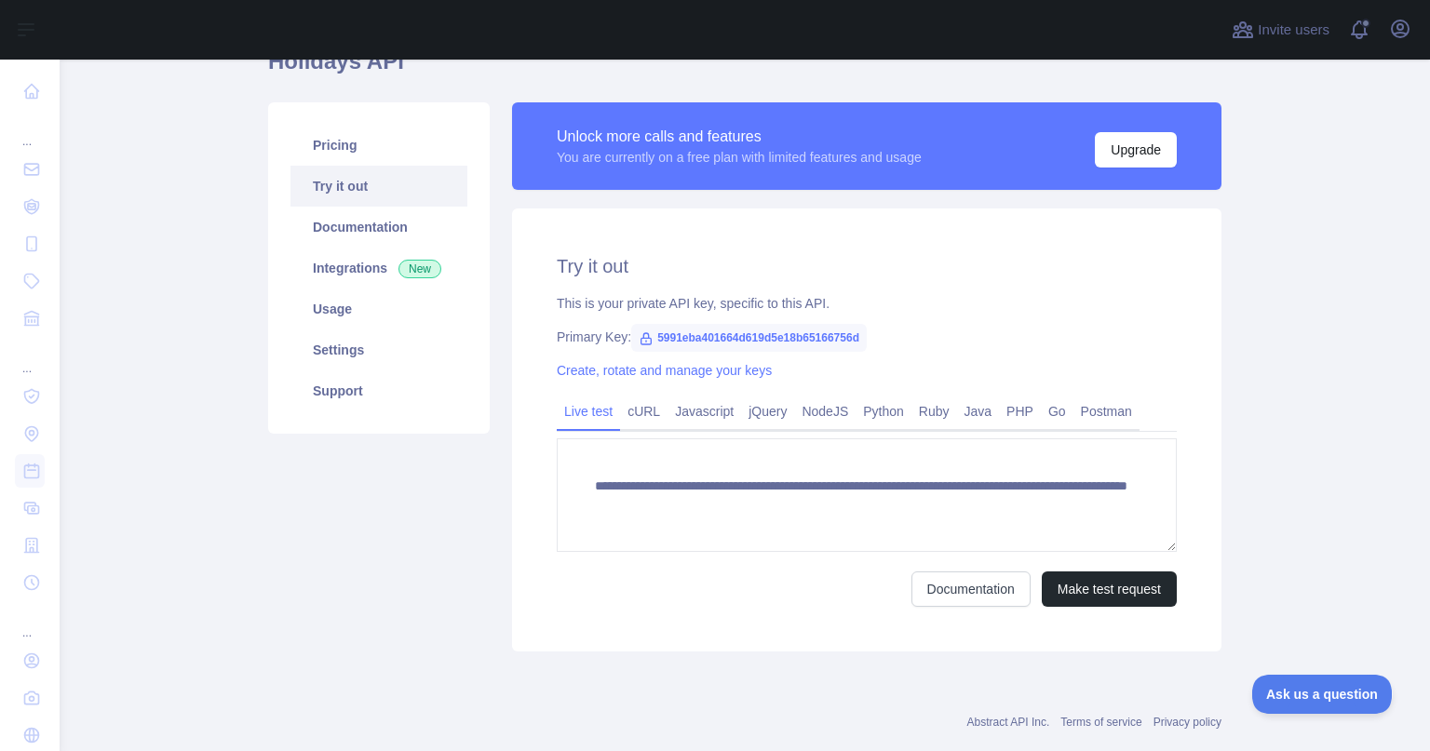 The image size is (1430, 751). What do you see at coordinates (1109, 589) in the screenshot?
I see `button: Make test request` at bounding box center [1109, 589].